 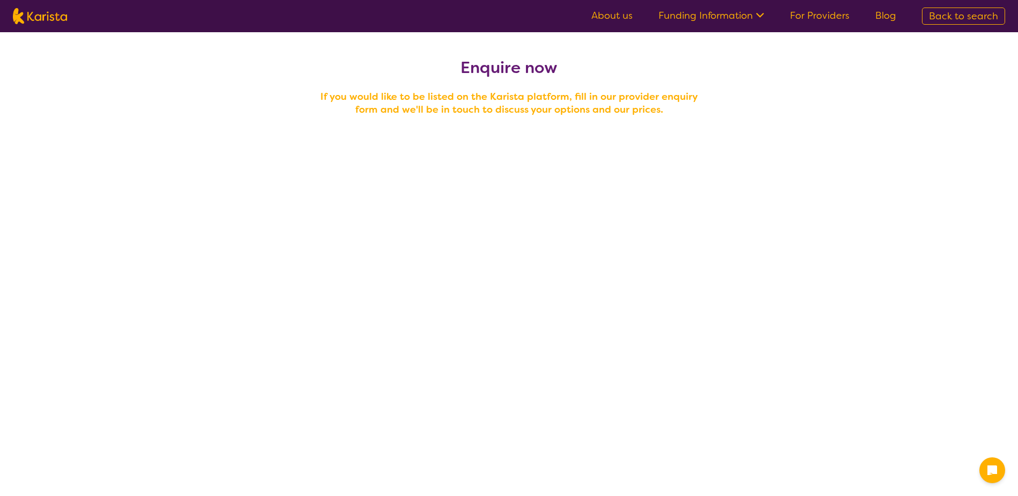 What do you see at coordinates (963, 16) in the screenshot?
I see `span: Back to search` at bounding box center [963, 16].